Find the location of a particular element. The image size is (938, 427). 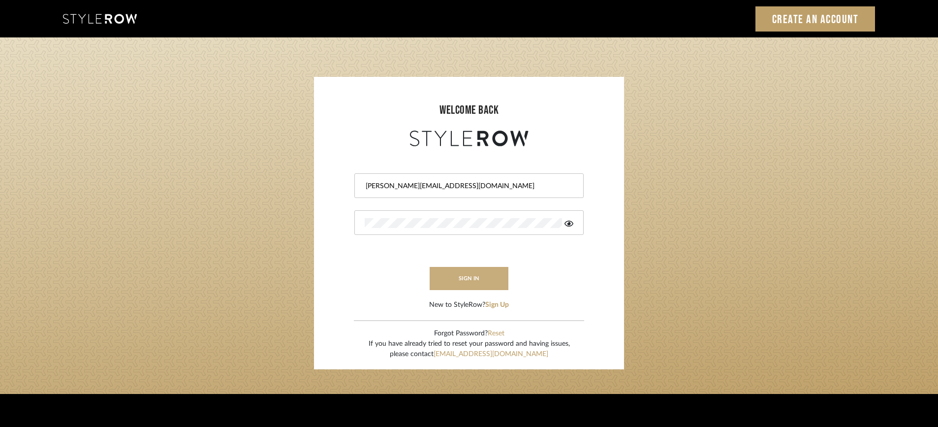

div: If you have already tried to reset your password and having issues, please contact is located at coordinates (469, 349).